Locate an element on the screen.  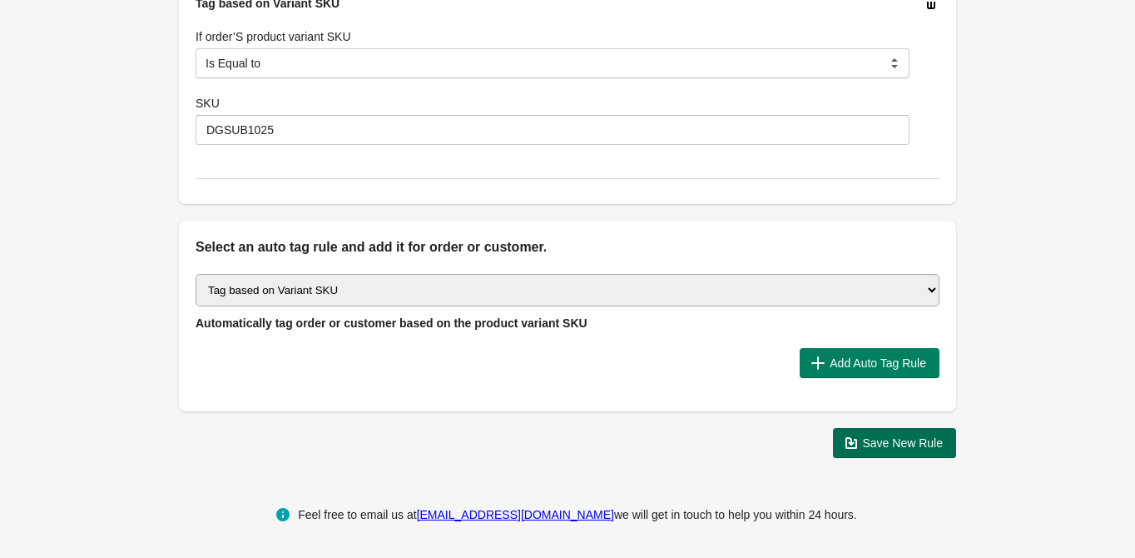
span: Add Auto Tag Rule is located at coordinates (878, 363).